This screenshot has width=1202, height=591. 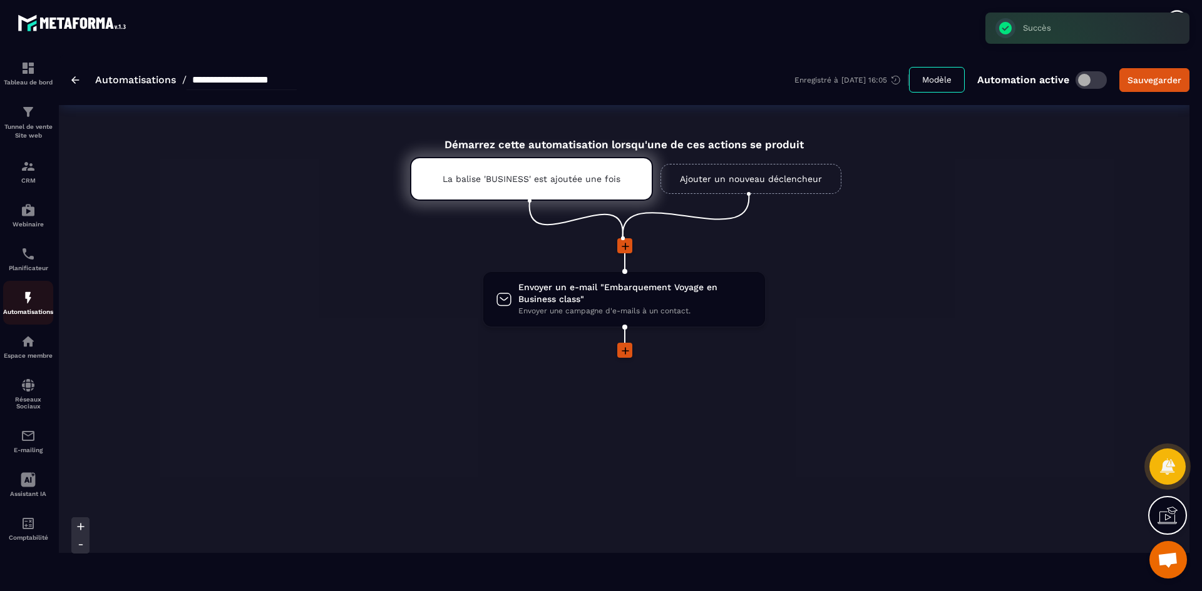 I want to click on p: Automation active, so click(x=1023, y=79).